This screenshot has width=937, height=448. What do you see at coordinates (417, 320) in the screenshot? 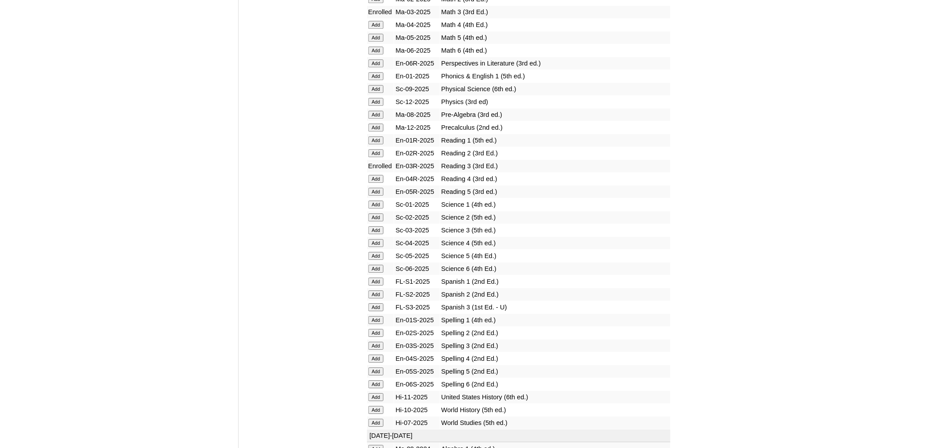
I see `td: En-01S-2025` at bounding box center [417, 320].